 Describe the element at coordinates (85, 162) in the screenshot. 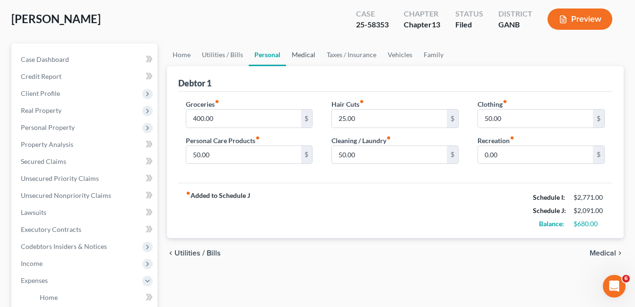

I see `a: Secured Claims` at that location.